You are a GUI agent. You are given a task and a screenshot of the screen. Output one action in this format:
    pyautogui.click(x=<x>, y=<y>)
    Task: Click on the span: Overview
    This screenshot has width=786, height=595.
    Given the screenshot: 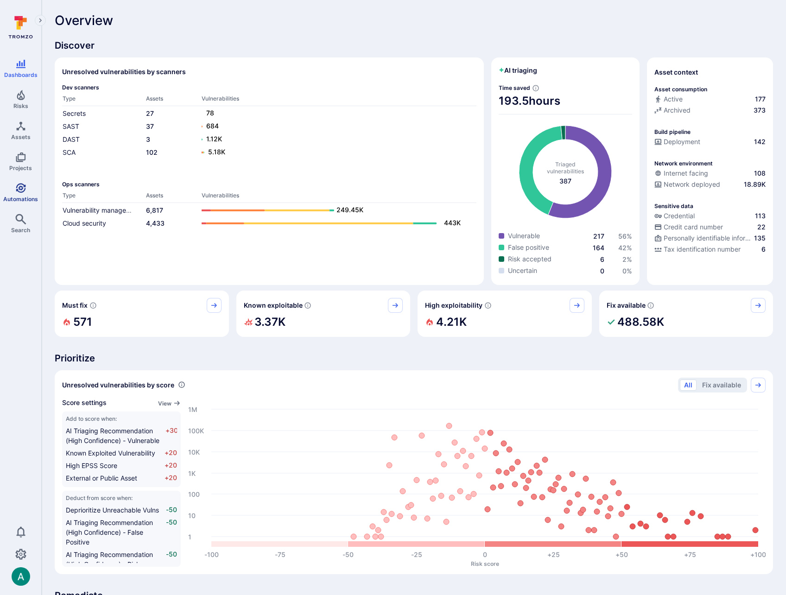 What is the action you would take?
    pyautogui.click(x=84, y=20)
    